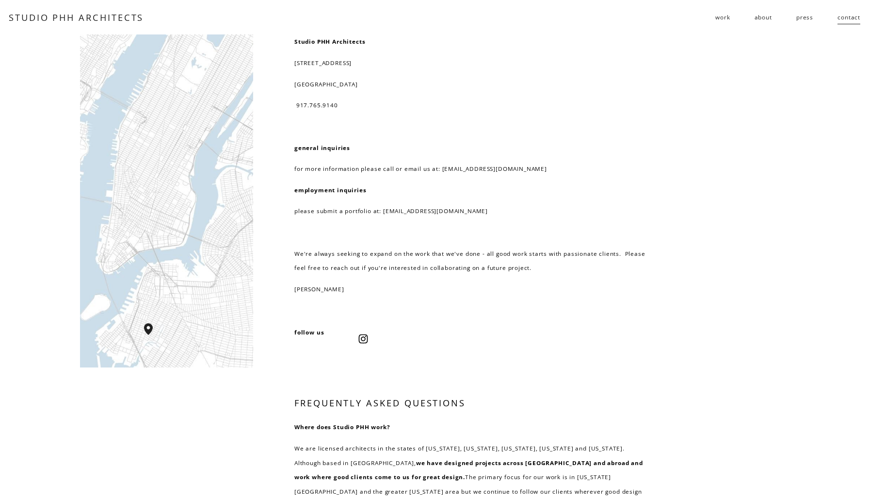 The height and width of the screenshot is (501, 869). I want to click on strong: Where does Studio PHH work?, so click(342, 426).